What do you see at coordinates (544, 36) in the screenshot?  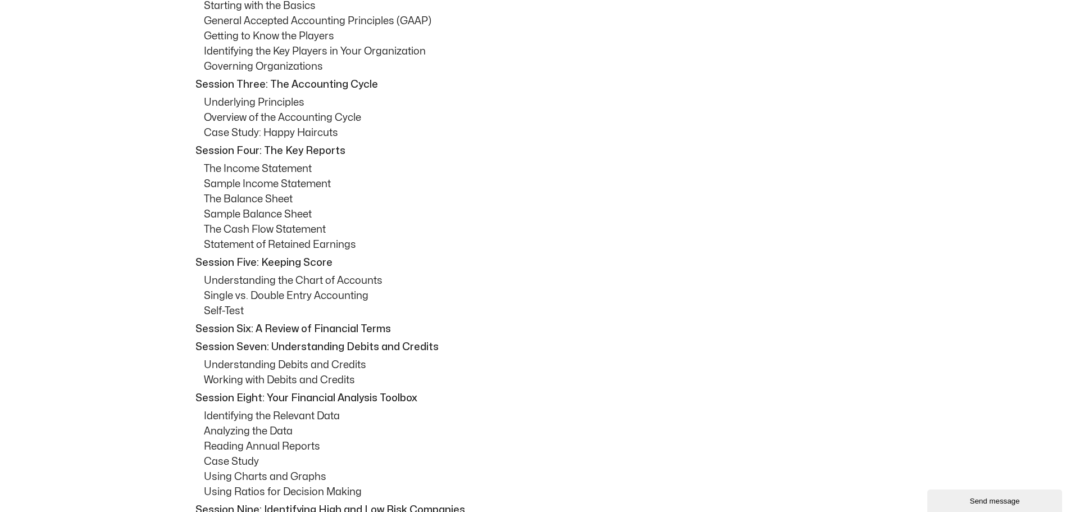 I see `p: Getting to Know the Players` at bounding box center [544, 36].